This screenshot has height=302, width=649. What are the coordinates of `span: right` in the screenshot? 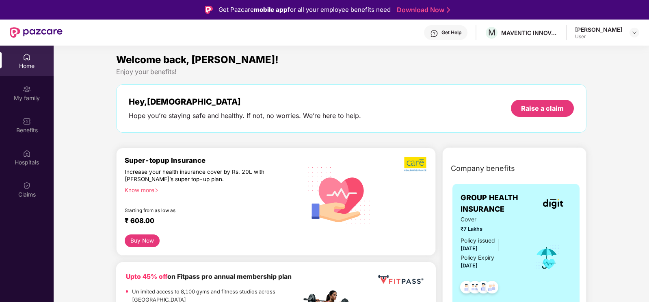 It's located at (156, 190).